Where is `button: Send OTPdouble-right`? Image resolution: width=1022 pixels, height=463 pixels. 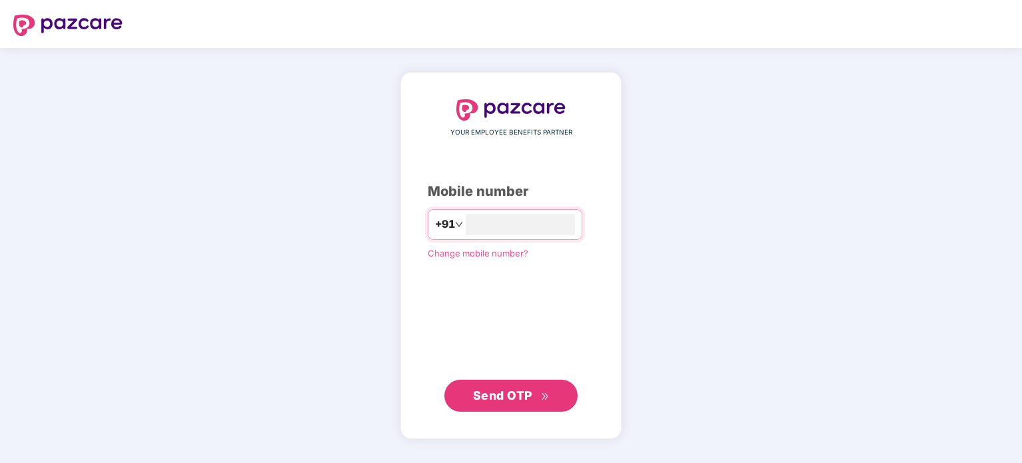
button: Send OTPdouble-right is located at coordinates (511, 396).